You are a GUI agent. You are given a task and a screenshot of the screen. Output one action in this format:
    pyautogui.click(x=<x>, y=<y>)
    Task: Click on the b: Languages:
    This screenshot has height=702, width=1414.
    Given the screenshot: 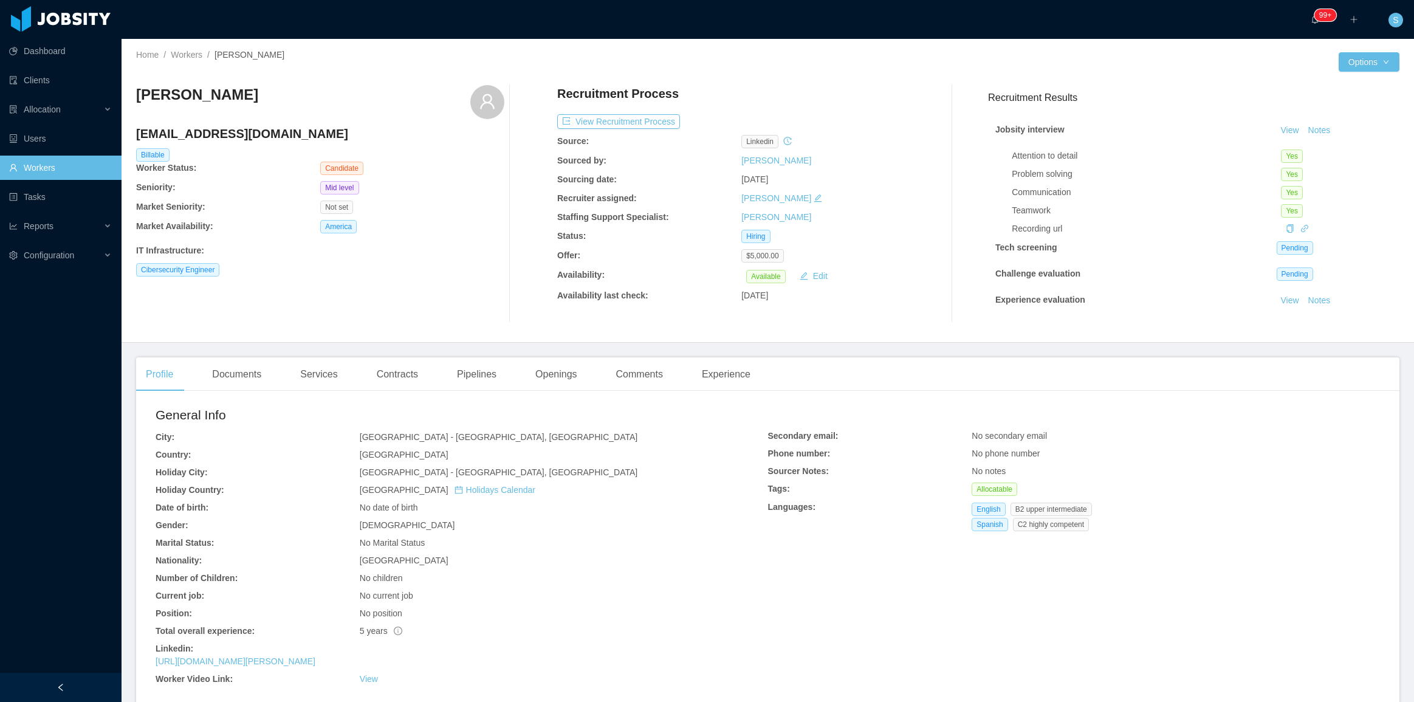 What is the action you would take?
    pyautogui.click(x=792, y=507)
    